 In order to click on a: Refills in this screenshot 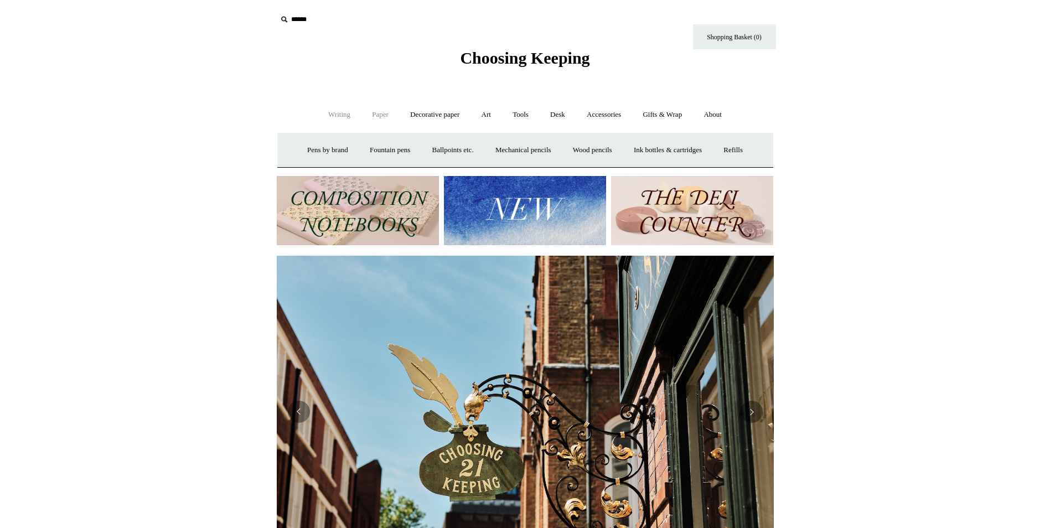, I will do `click(733, 150)`.